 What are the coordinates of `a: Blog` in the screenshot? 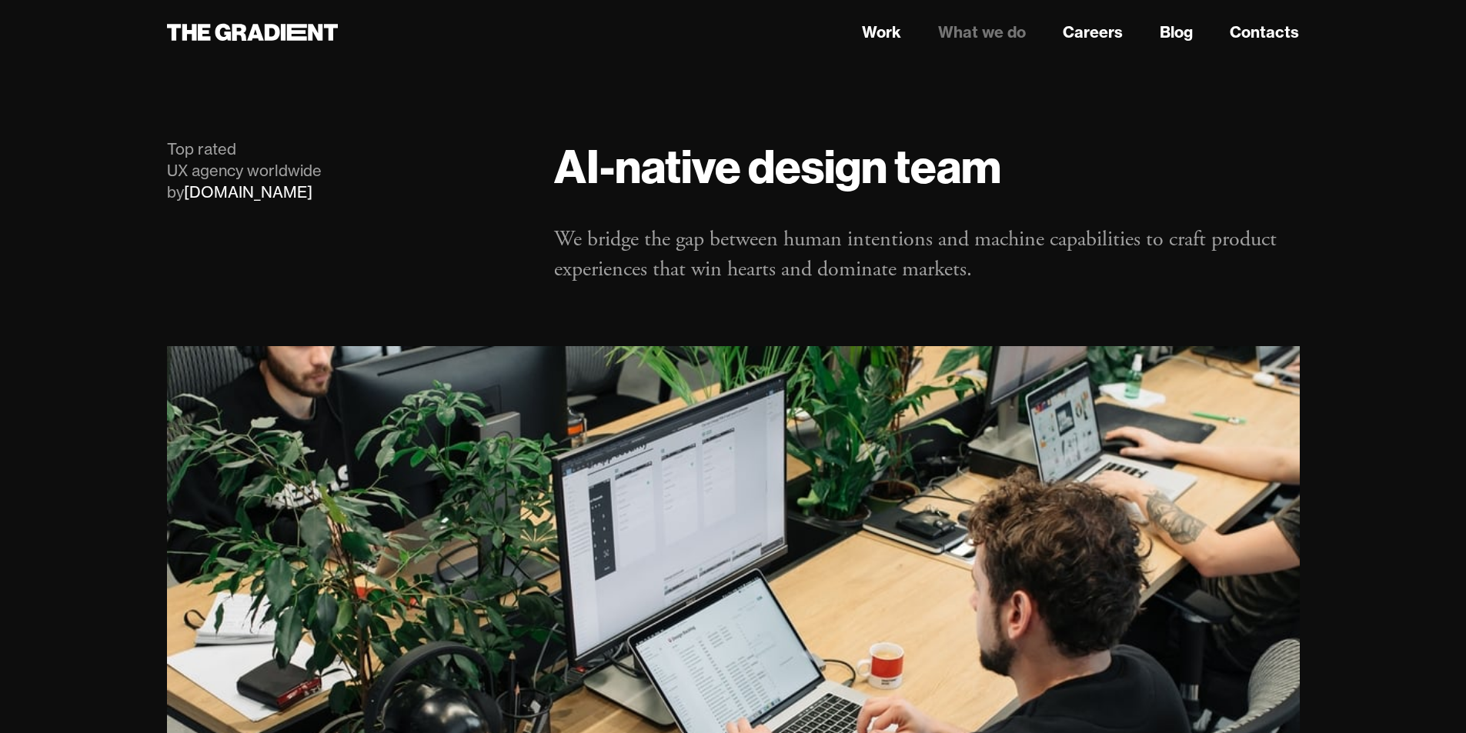 It's located at (1176, 32).